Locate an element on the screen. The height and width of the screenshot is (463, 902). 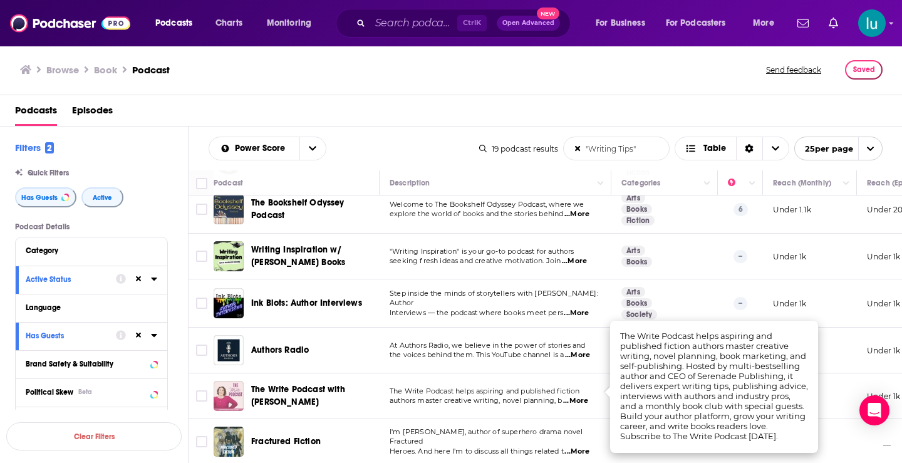
a: Ink Blots: Author Interviews is located at coordinates (306, 303).